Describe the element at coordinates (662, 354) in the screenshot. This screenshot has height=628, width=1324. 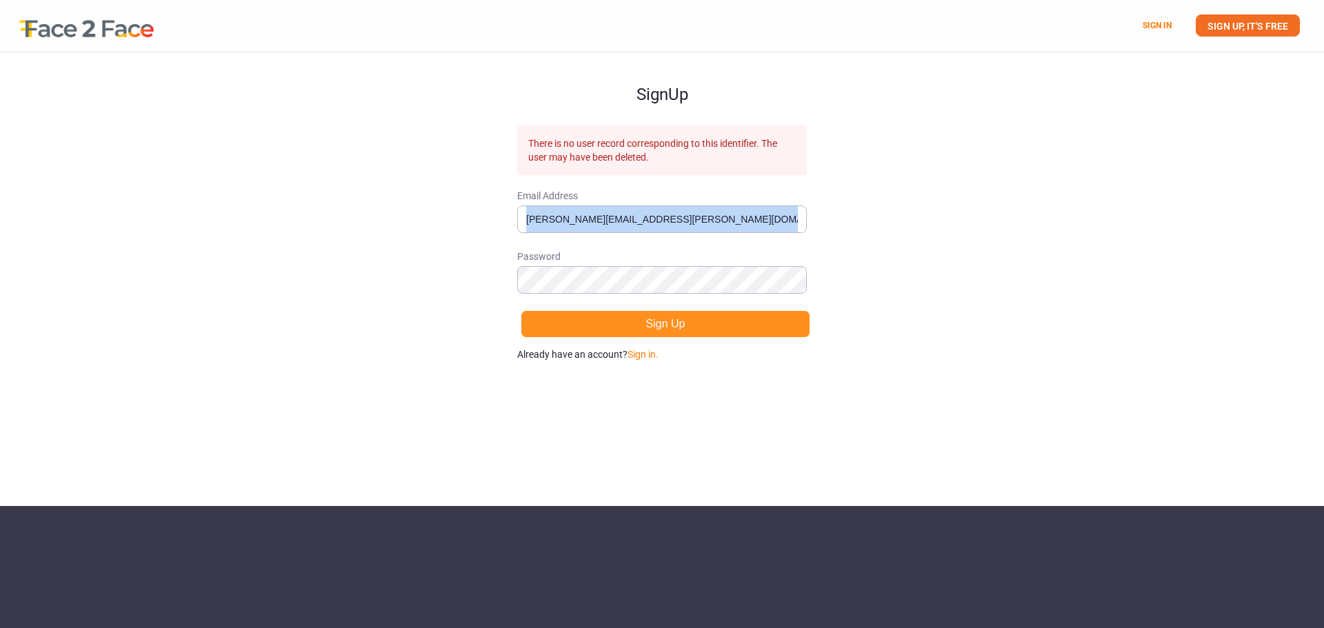
I see `p: Already have an account?` at that location.